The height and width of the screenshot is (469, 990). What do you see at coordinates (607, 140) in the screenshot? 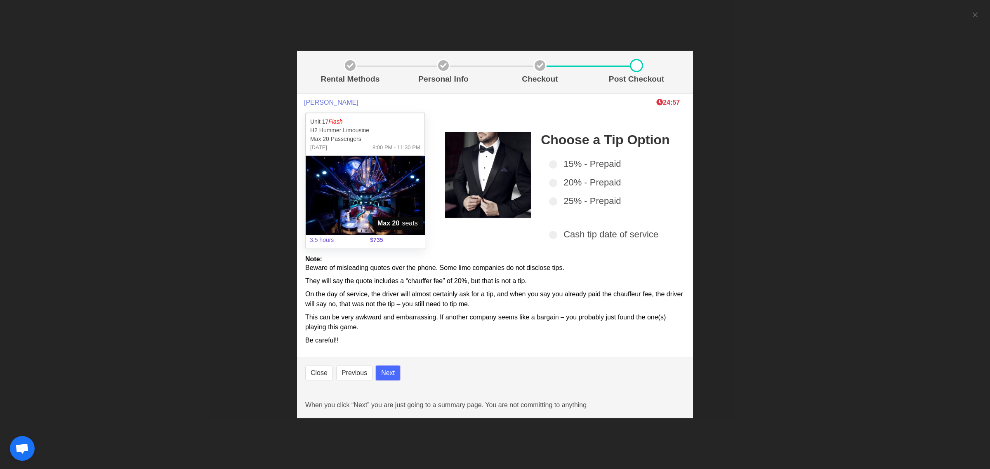
I see `h2: Choose a Tip Option` at bounding box center [607, 140].